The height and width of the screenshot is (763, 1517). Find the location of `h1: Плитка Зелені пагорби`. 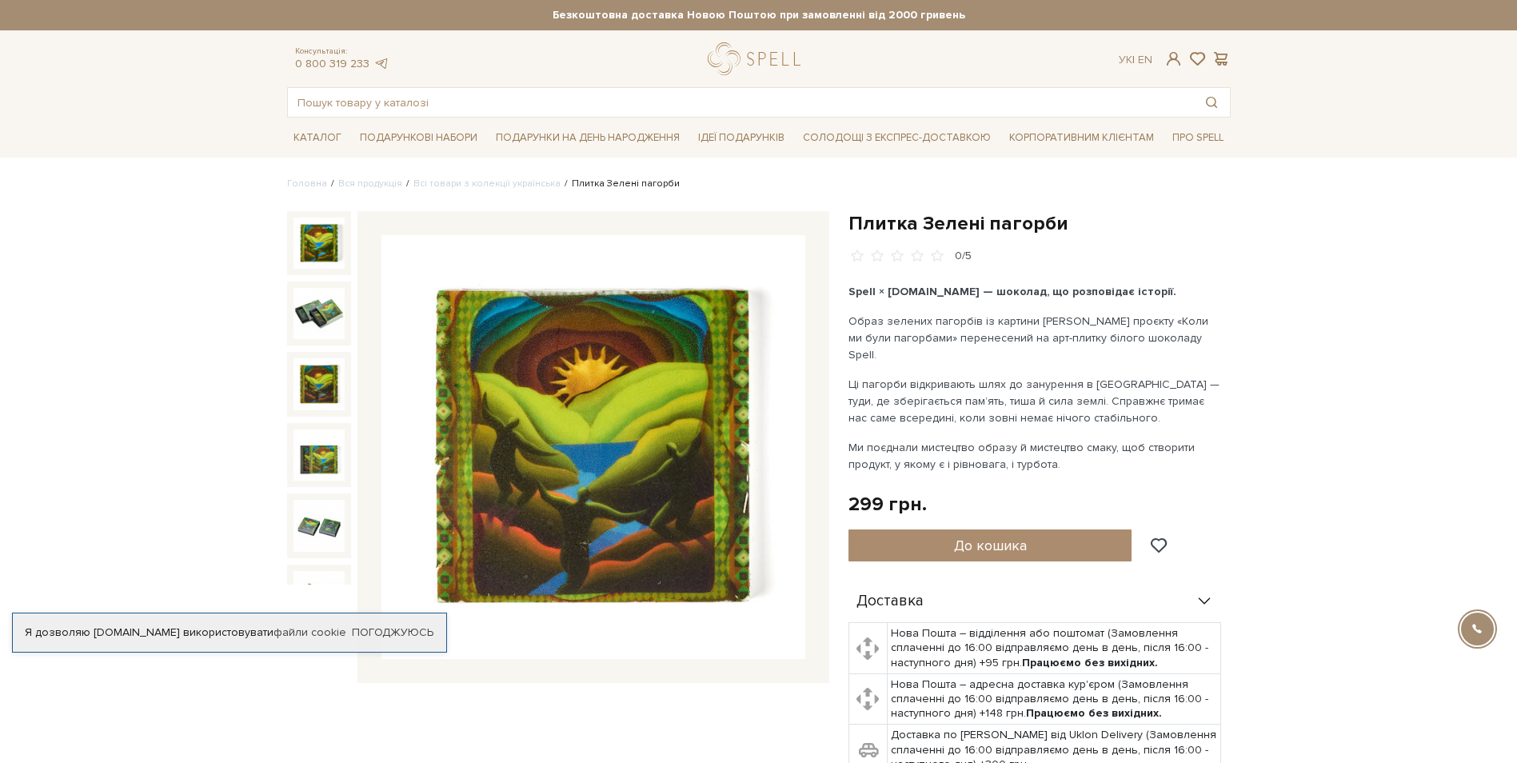

h1: Плитка Зелені пагорби is located at coordinates (1040, 223).